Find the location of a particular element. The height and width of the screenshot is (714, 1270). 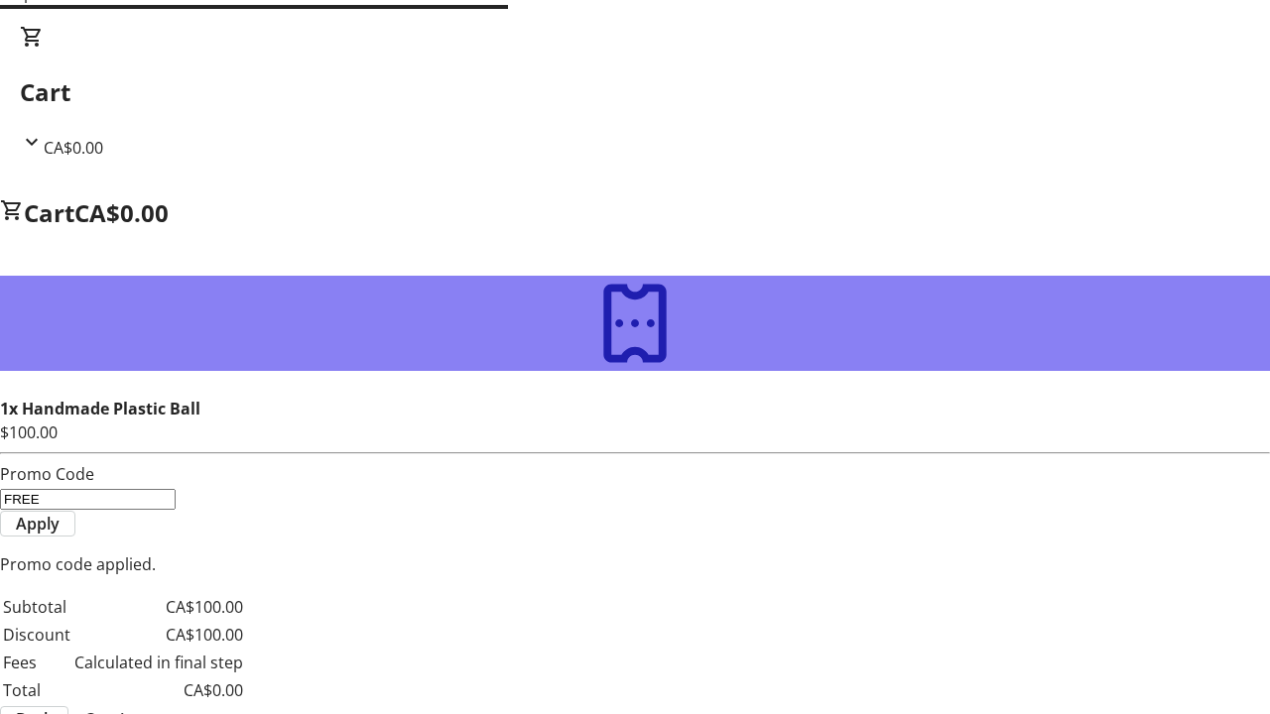

div: CartCA$0.00 is located at coordinates (635, 92).